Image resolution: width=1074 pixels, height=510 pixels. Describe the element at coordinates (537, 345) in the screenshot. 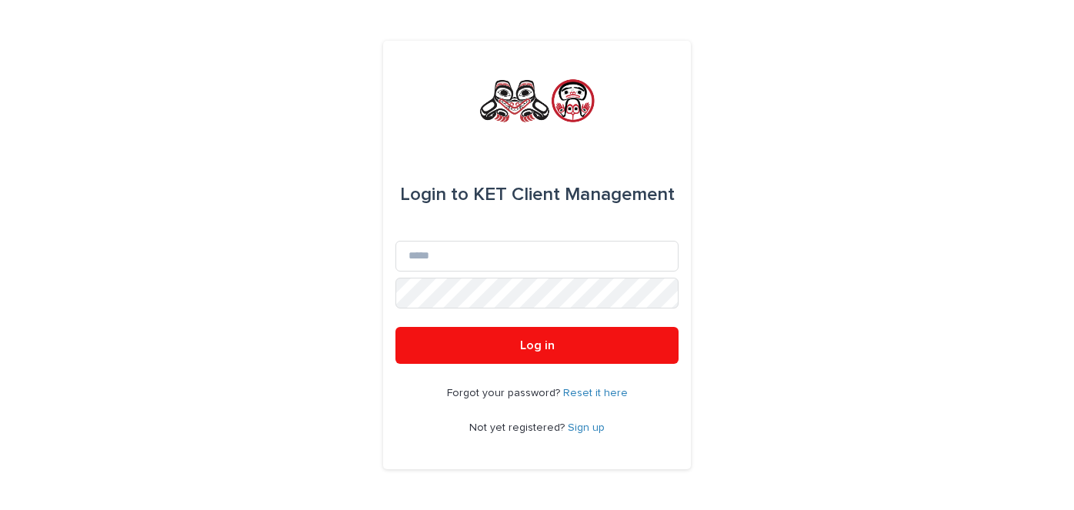

I see `span: Log in` at that location.